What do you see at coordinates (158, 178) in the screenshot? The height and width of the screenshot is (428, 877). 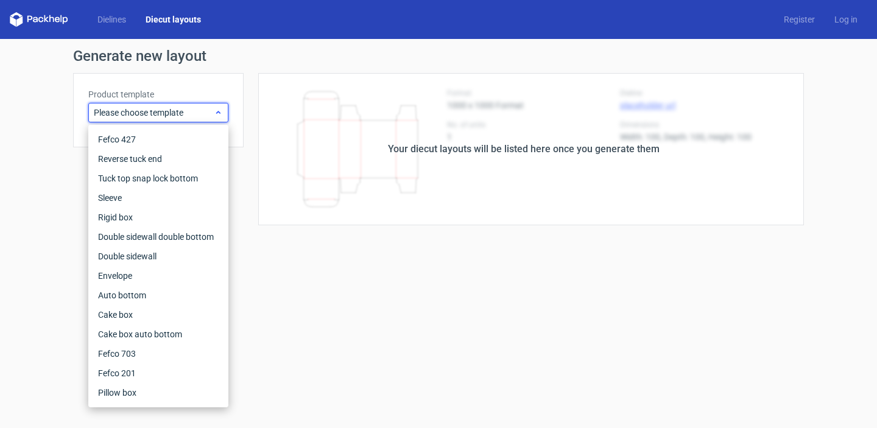 I see `div: Tuck top snap lock bottom` at bounding box center [158, 178].